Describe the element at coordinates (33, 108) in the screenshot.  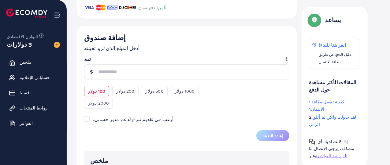
I see `font: روابط المنتجات` at that location.